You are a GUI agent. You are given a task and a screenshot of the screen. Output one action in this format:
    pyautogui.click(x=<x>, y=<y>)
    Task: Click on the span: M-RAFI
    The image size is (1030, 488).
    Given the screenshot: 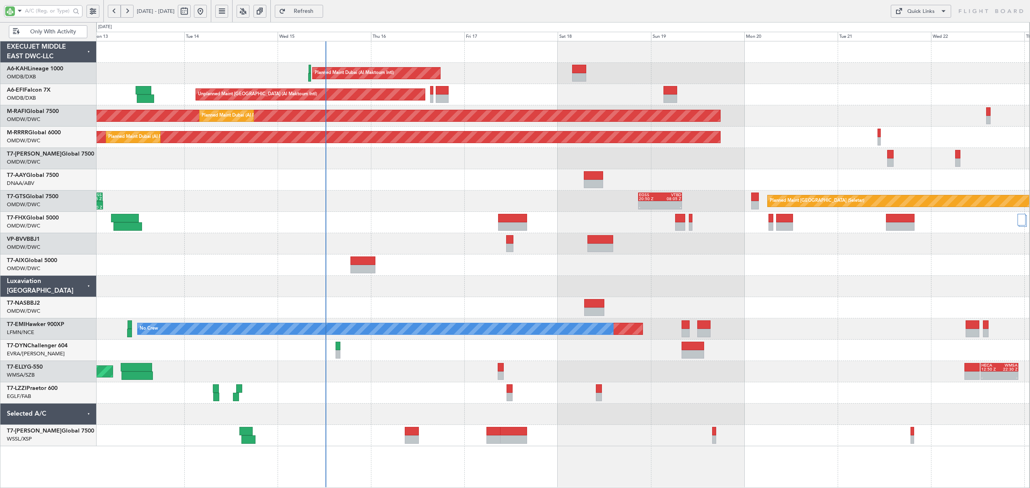 What is the action you would take?
    pyautogui.click(x=16, y=111)
    